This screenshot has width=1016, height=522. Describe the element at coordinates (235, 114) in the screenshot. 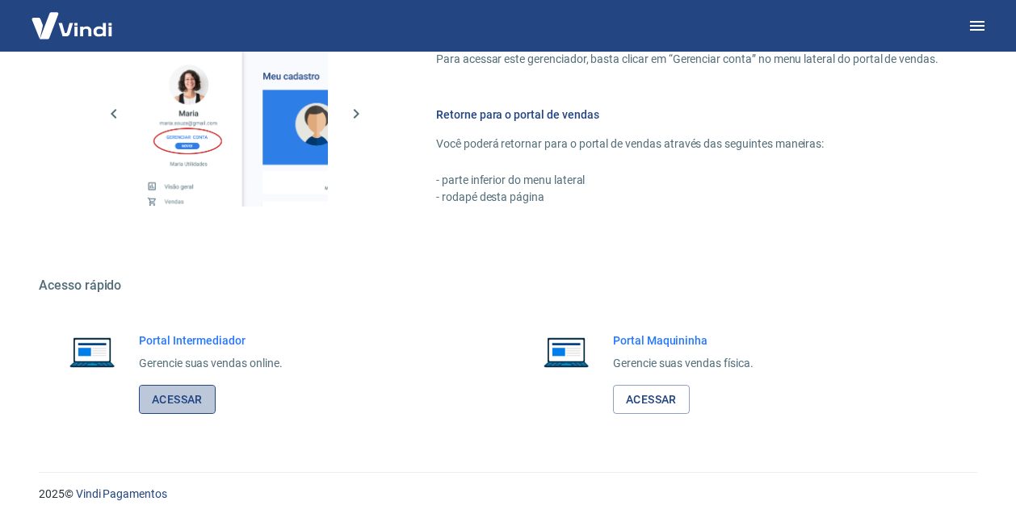

I see `img: Imagem da dashboard mostrando o botão de gerenciar conta na sidebar no lado esquerdo` at that location.